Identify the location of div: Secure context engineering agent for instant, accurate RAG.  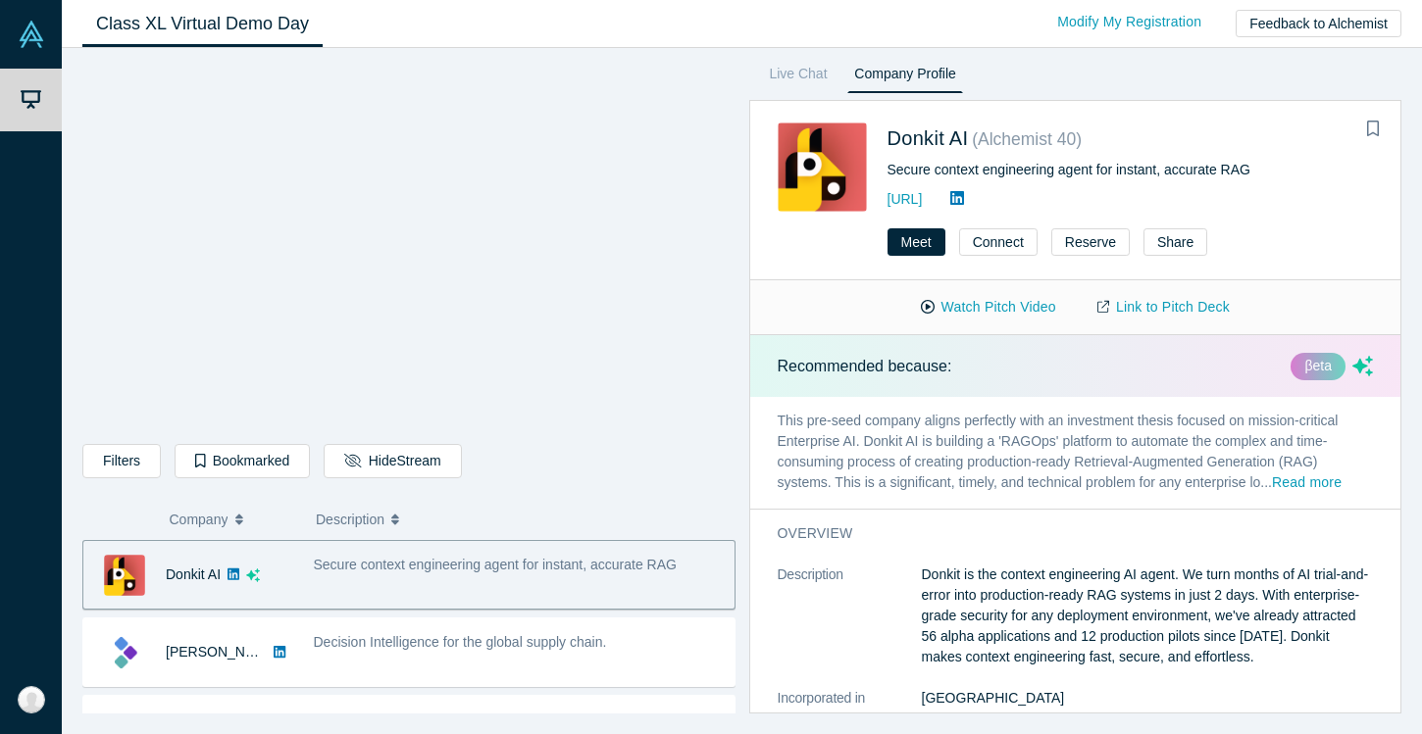
(1131, 170).